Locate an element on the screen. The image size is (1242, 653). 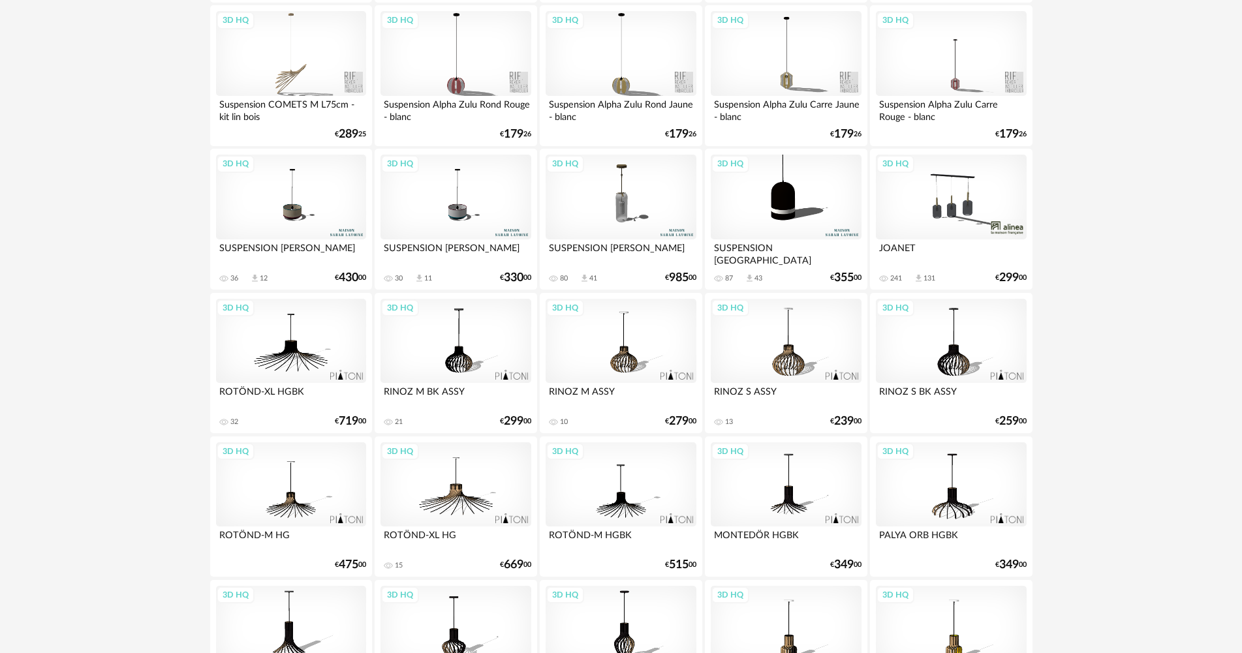
a: 3D HQ RINOZ S BK ASSY €25900 is located at coordinates (951, 364).